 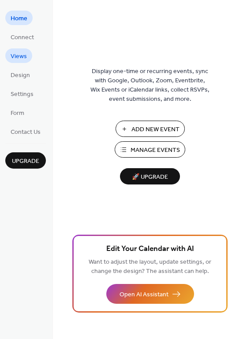 What do you see at coordinates (155, 150) in the screenshot?
I see `span: Manage Events` at bounding box center [155, 150].